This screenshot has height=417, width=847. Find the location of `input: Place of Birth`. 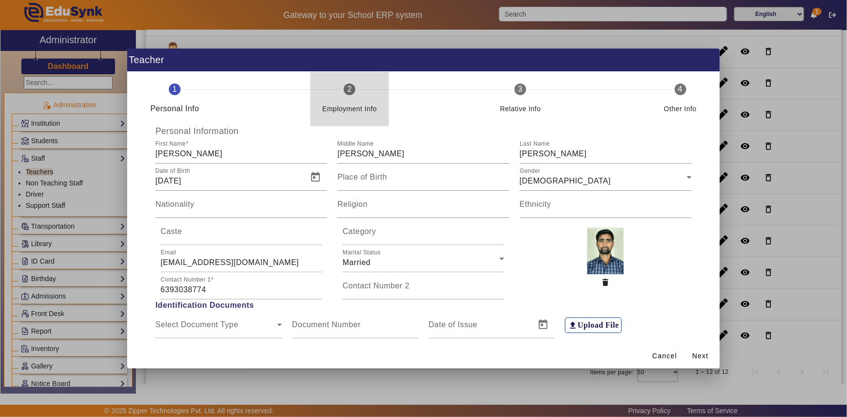

input: Place of Birth is located at coordinates (423, 181).